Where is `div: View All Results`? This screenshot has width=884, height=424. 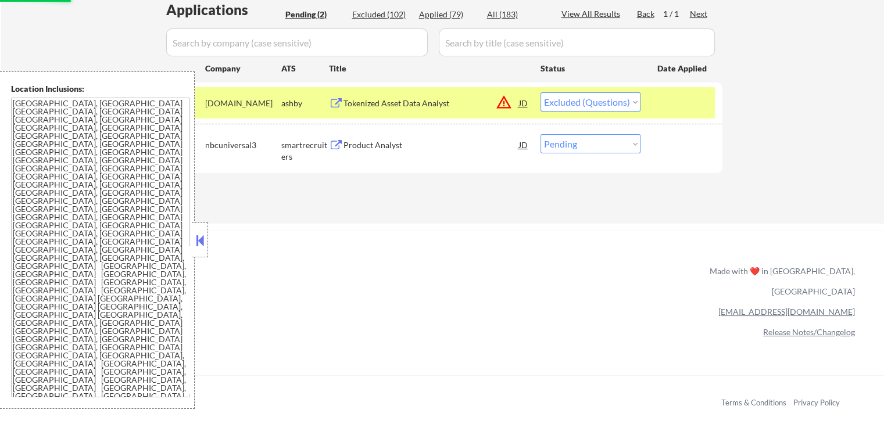
div: View All Results is located at coordinates (592, 14).